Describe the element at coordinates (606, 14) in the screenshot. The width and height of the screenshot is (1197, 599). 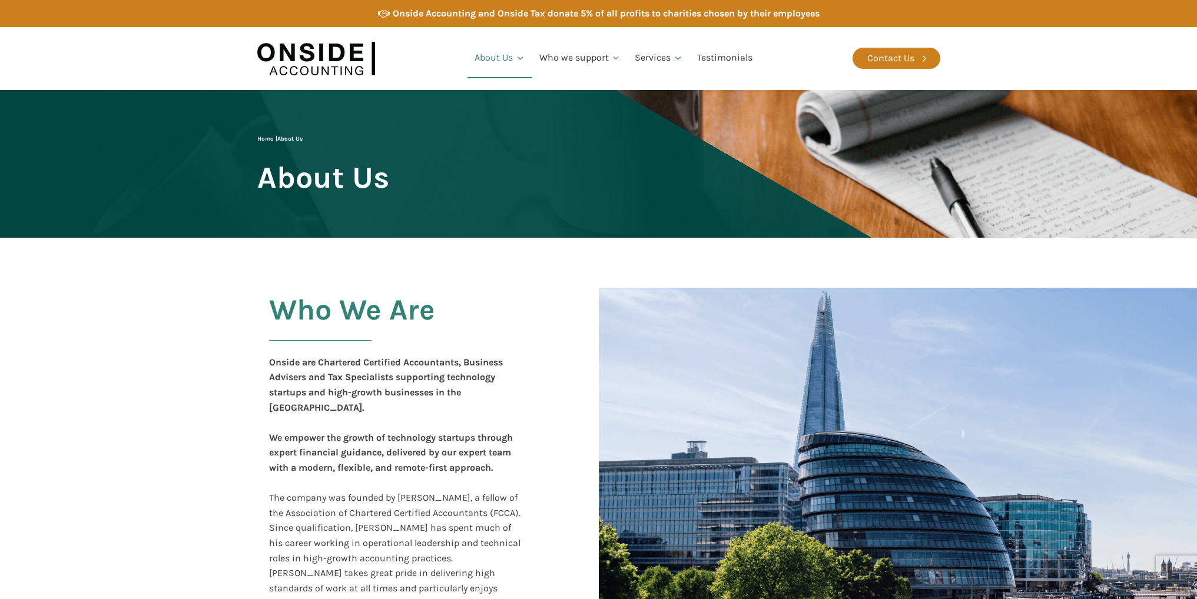
I see `div: Onside Accounting and Onside Tax donate 5% of all profits to charities chosen by their employees` at that location.